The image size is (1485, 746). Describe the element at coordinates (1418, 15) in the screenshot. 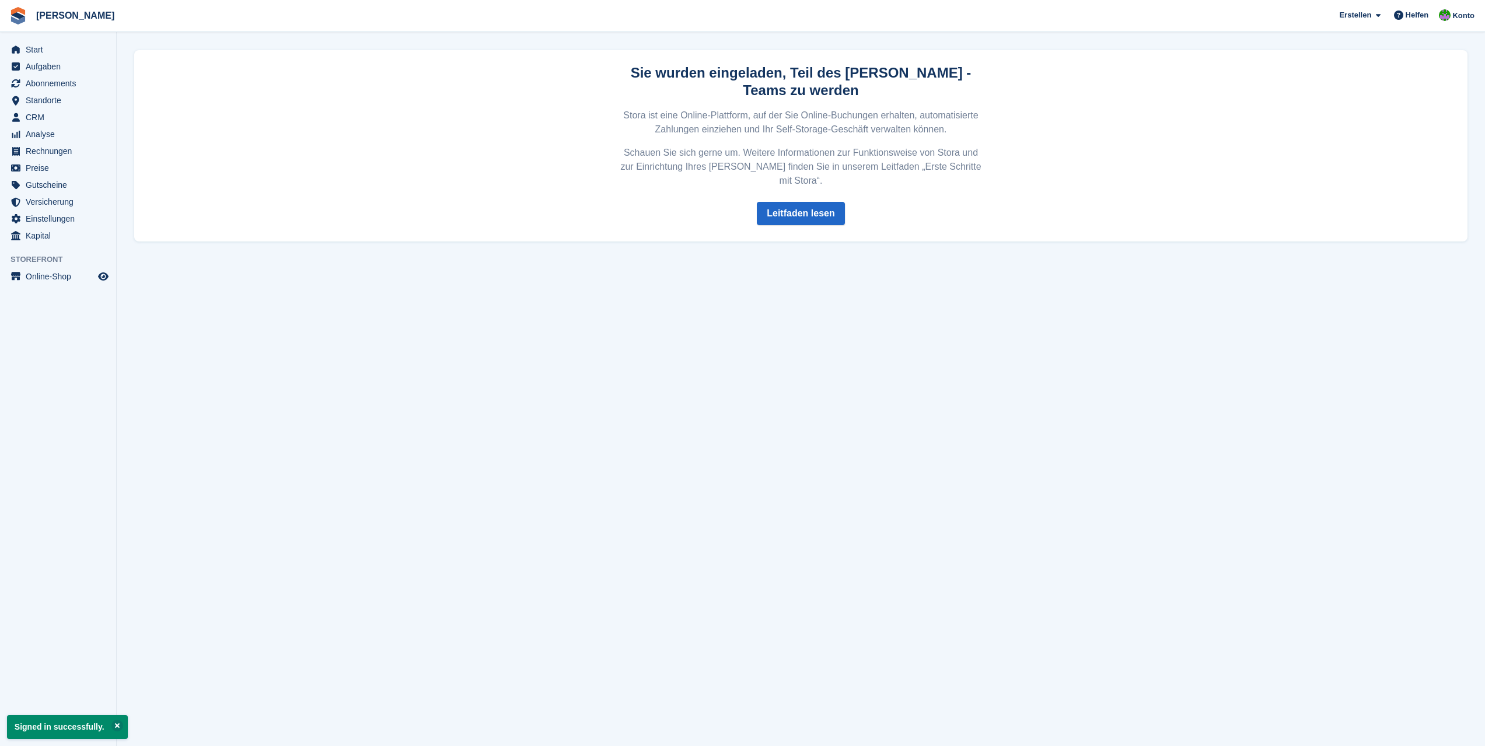

I see `span: Helfen` at that location.